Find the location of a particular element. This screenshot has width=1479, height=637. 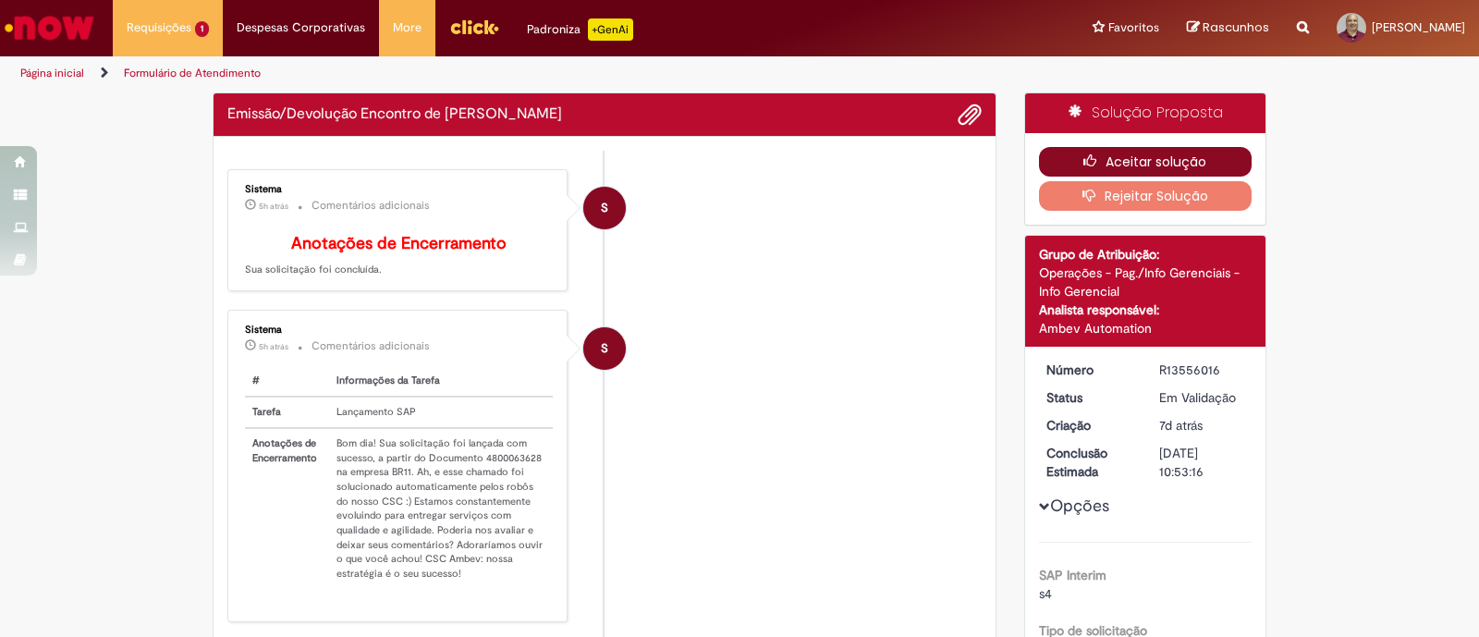

div: Em Validação is located at coordinates (1202, 398).